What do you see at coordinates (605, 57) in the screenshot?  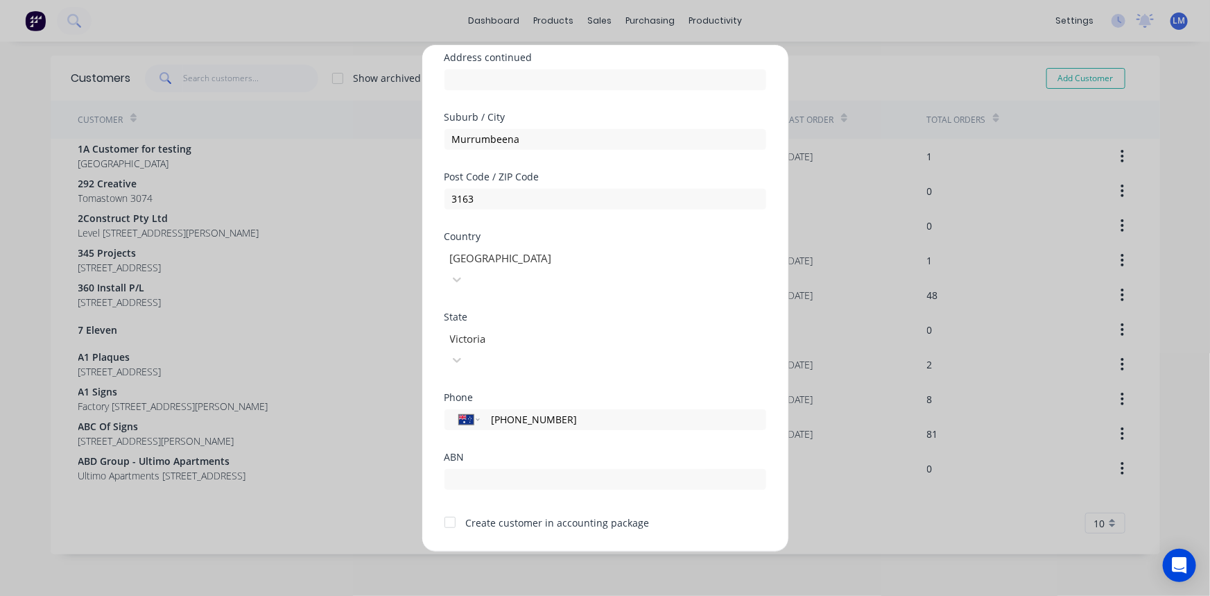 I see `div: Address continued` at bounding box center [605, 57].